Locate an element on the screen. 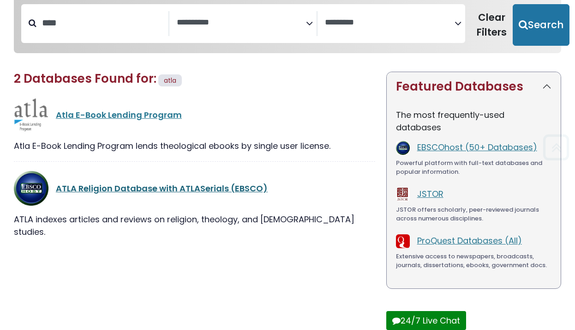  a: Atla E-Book Lending Program is located at coordinates (119, 114).